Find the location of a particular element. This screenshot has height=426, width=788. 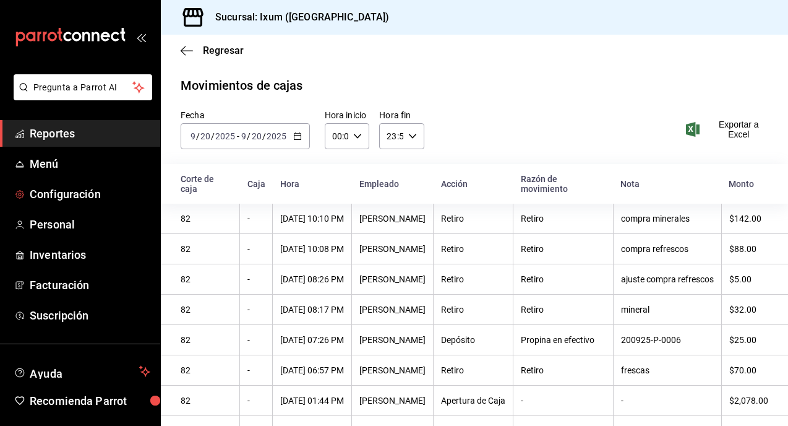

div: $25.00 is located at coordinates (749, 340).